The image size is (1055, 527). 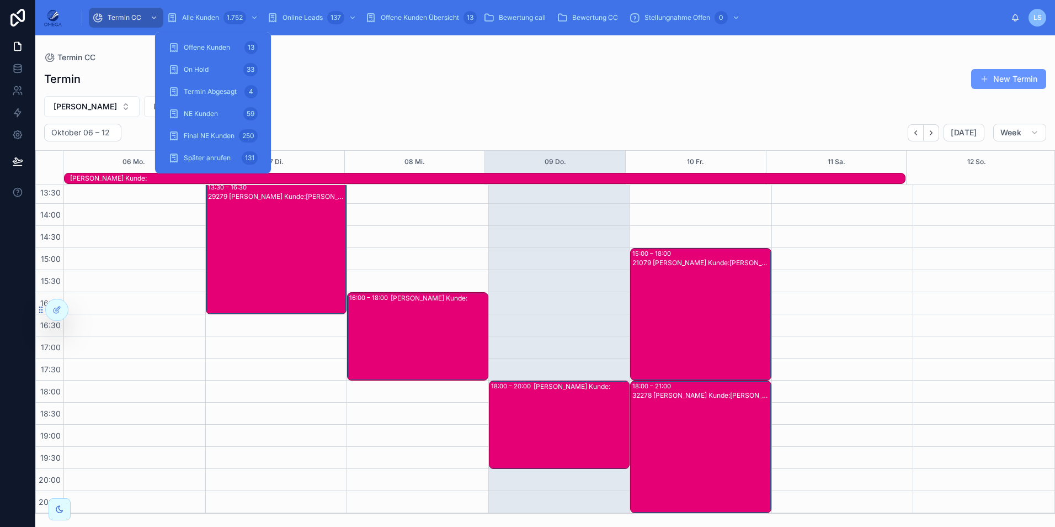 I want to click on div: 131, so click(x=250, y=158).